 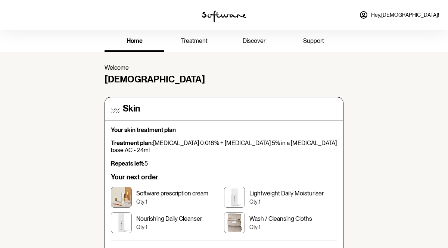 I want to click on h6: Your next order, so click(x=224, y=177).